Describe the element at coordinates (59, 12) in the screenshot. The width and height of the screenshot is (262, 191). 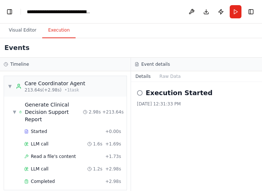
I see `nav: breadcrumb` at that location.